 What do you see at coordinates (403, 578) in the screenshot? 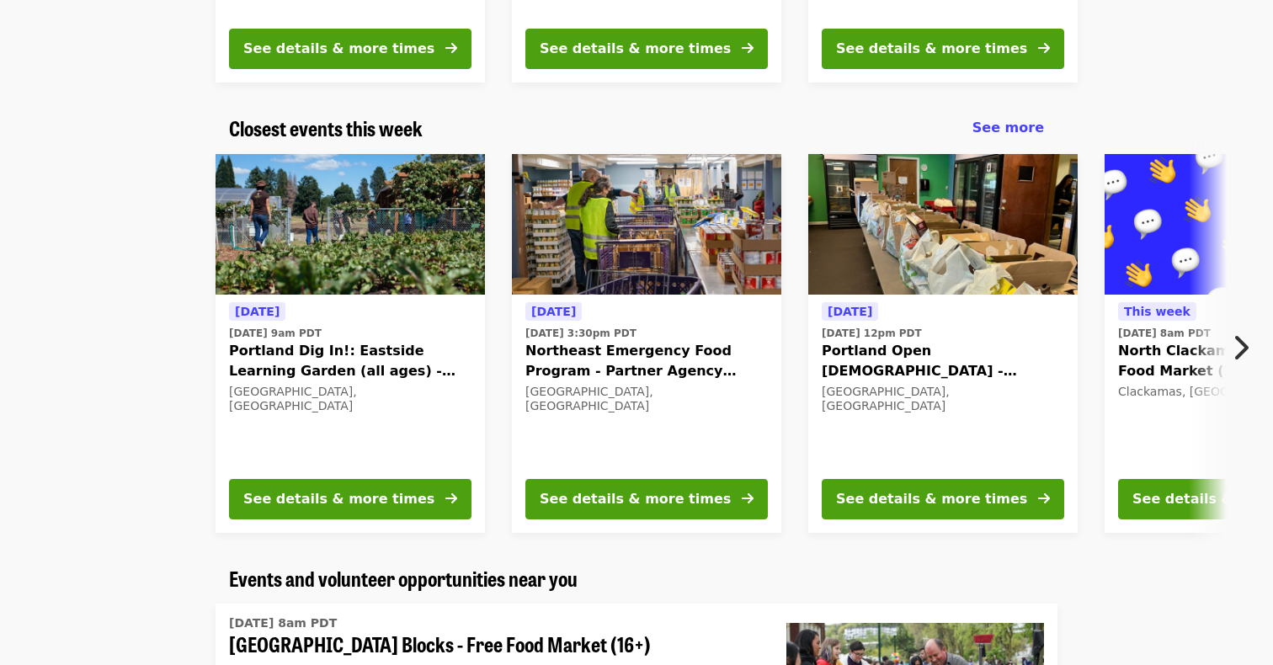
I see `span: Events and volunteer opportunities near you` at bounding box center [403, 578].